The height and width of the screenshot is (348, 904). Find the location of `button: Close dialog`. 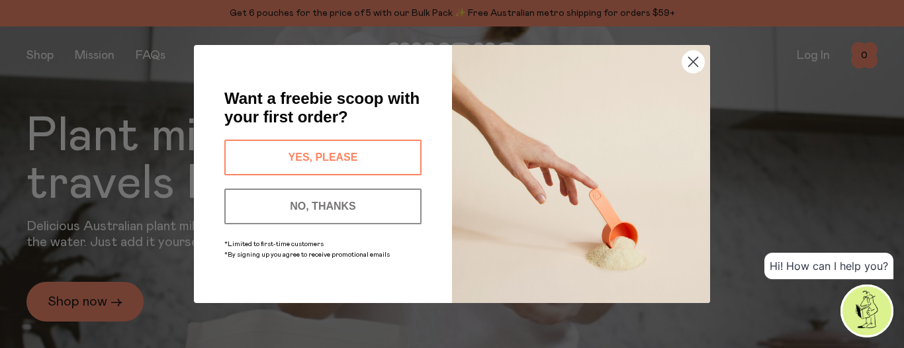

button: Close dialog is located at coordinates (693, 62).